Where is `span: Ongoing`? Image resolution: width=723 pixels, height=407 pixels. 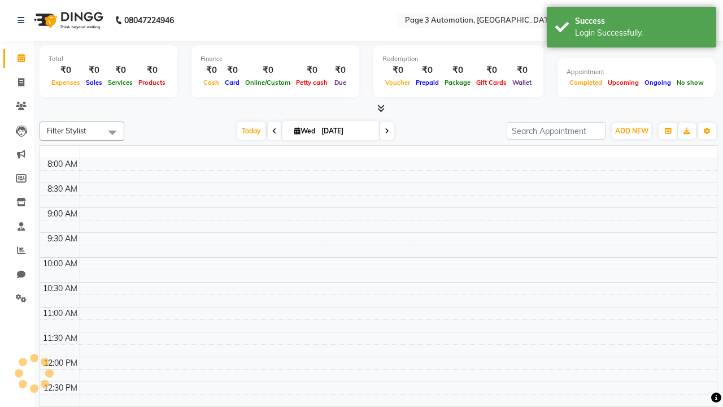
span: Ongoing is located at coordinates (658, 82).